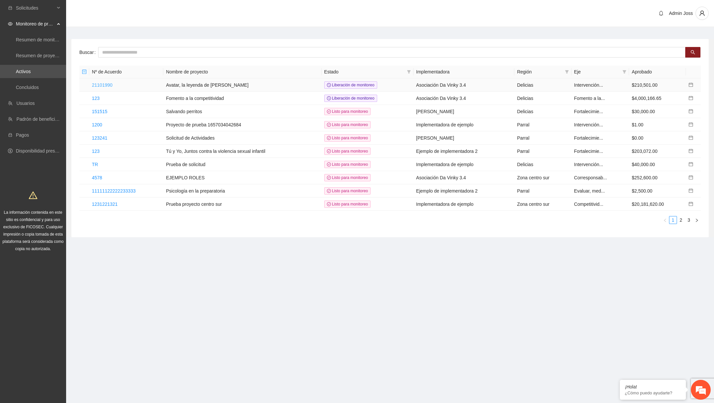  What do you see at coordinates (99, 138) in the screenshot?
I see `a: 123241` at bounding box center [99, 138].